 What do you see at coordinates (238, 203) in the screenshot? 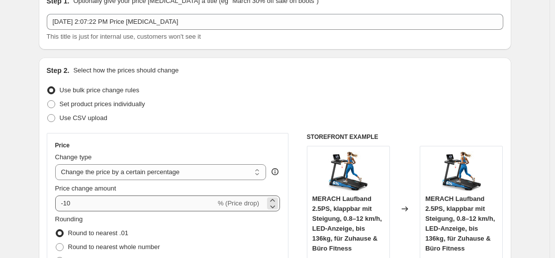
I see `span: % (Price drop)` at bounding box center [238, 203].